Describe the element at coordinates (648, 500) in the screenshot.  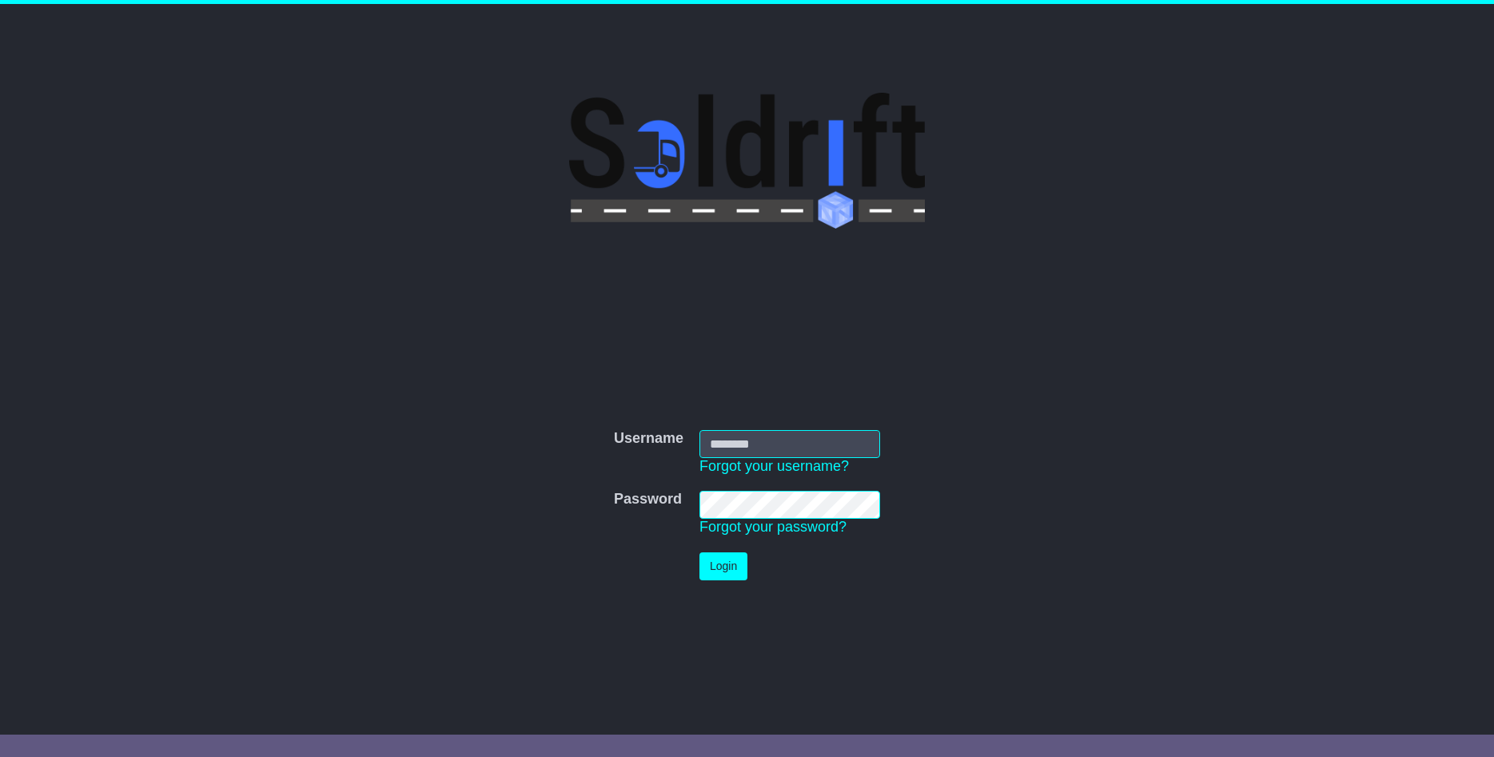
I see `label: Password` at that location.